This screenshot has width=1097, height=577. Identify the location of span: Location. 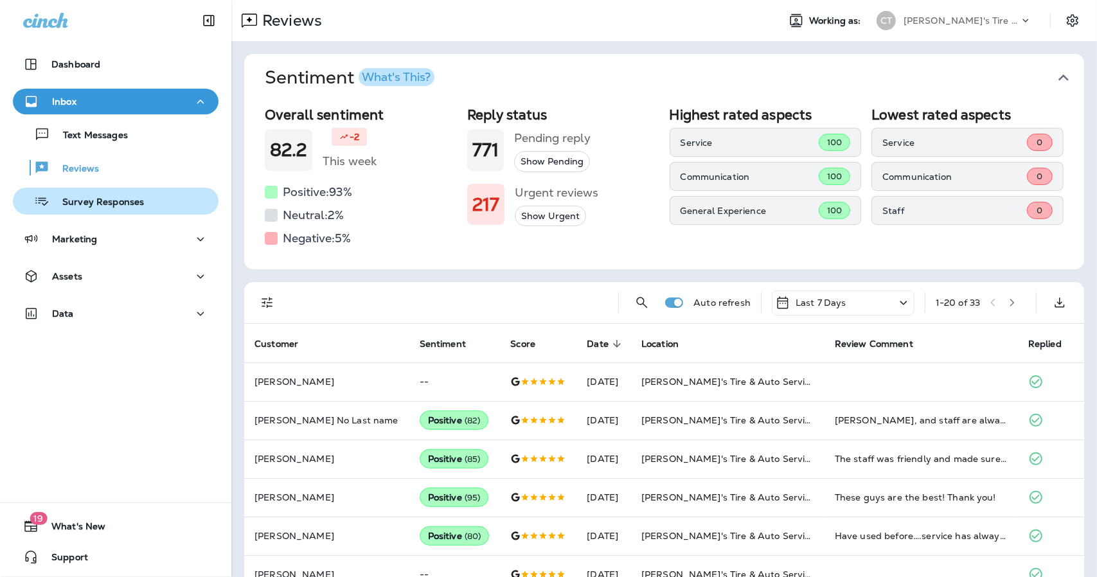
(660, 344).